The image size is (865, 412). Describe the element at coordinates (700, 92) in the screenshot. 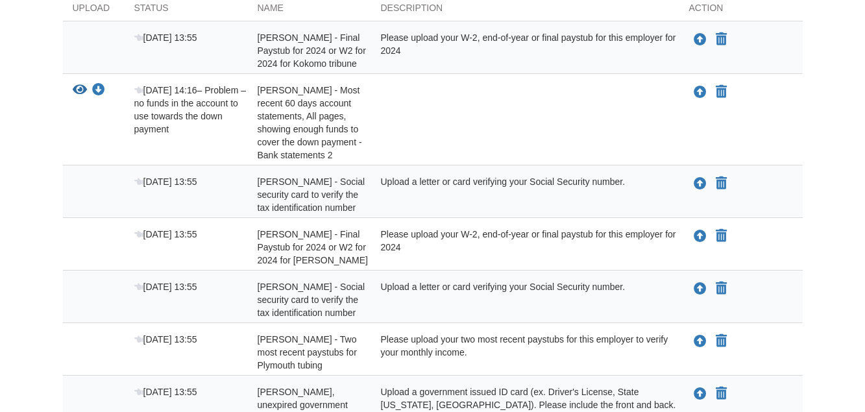

I see `button: Upload Amanda Maze - Most recent 60 days account statements, All pages, showing enough funds to c...` at that location.